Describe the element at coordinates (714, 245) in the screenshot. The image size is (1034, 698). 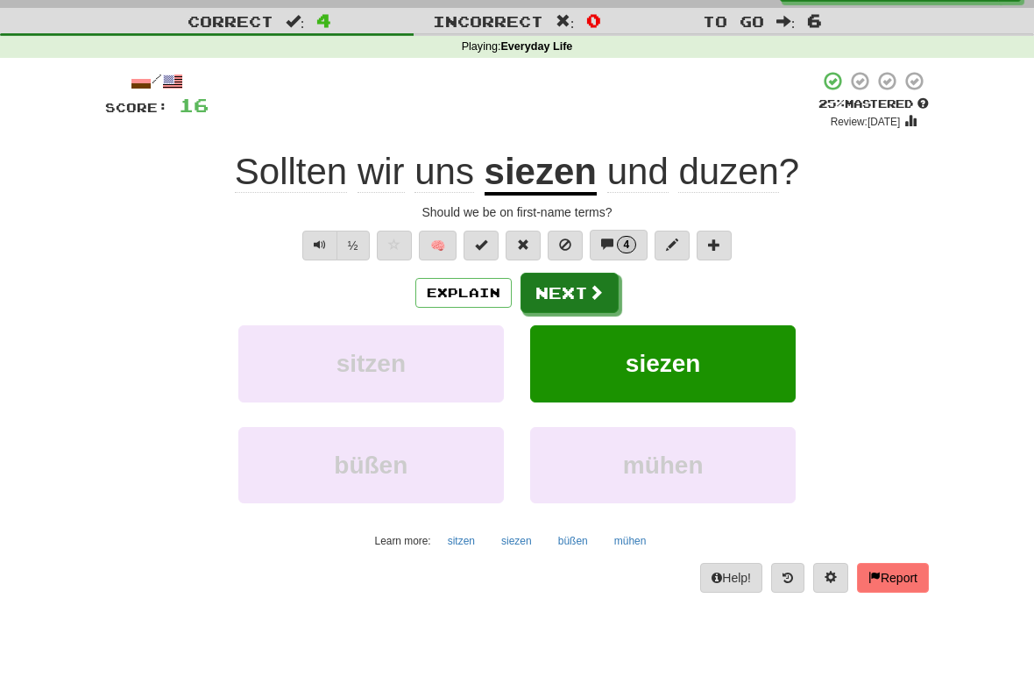
I see `button: Add to collection (alt+a)` at that location.